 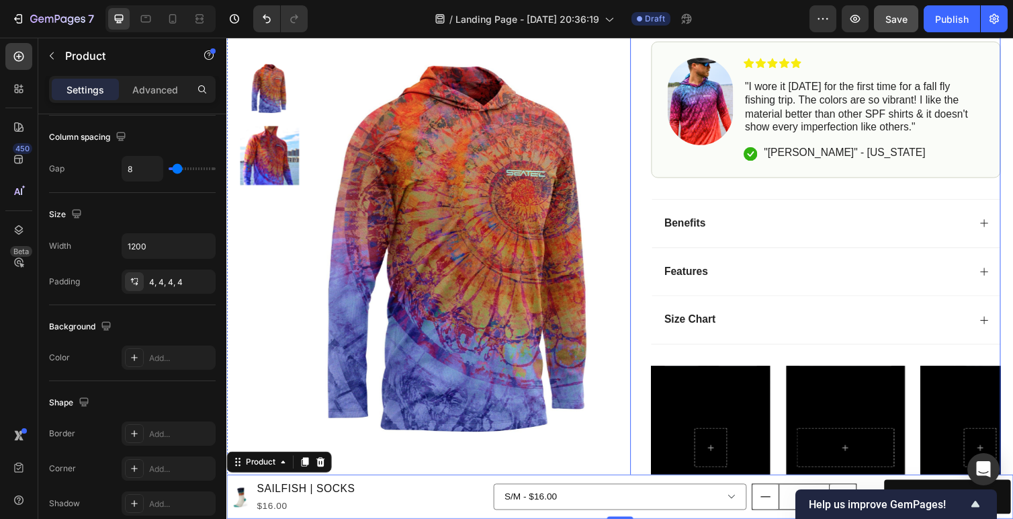 What do you see at coordinates (952, 19) in the screenshot?
I see `div: Publish` at bounding box center [952, 19].